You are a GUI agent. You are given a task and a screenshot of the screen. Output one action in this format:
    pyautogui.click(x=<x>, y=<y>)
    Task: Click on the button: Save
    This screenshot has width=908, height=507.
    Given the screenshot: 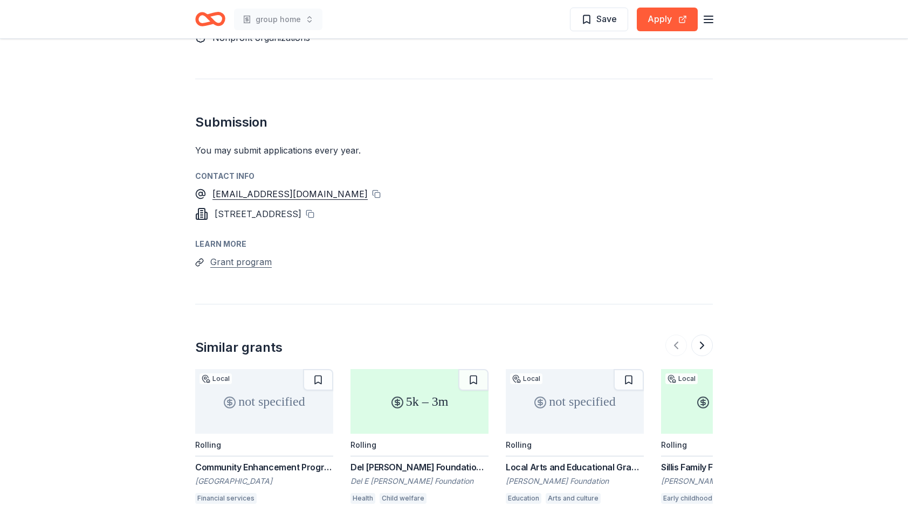 What is the action you would take?
    pyautogui.click(x=599, y=19)
    